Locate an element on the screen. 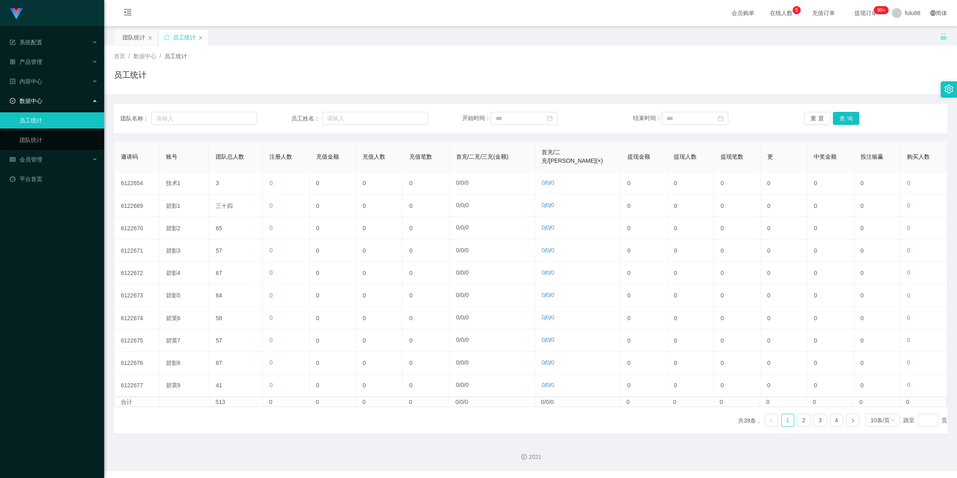 The width and height of the screenshot is (957, 478). i: 图标： 左 is located at coordinates (771, 421).